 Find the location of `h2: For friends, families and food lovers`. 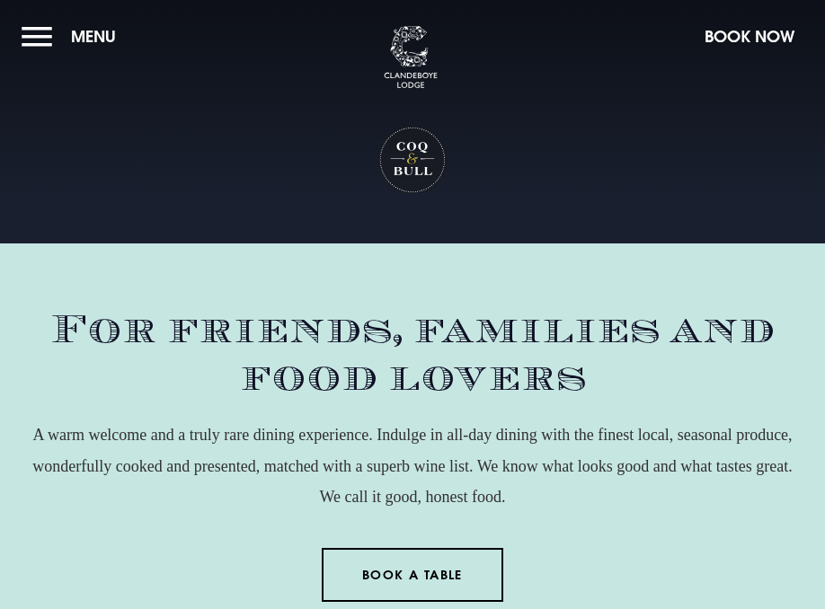

h2: For friends, families and food lovers is located at coordinates (412, 354).